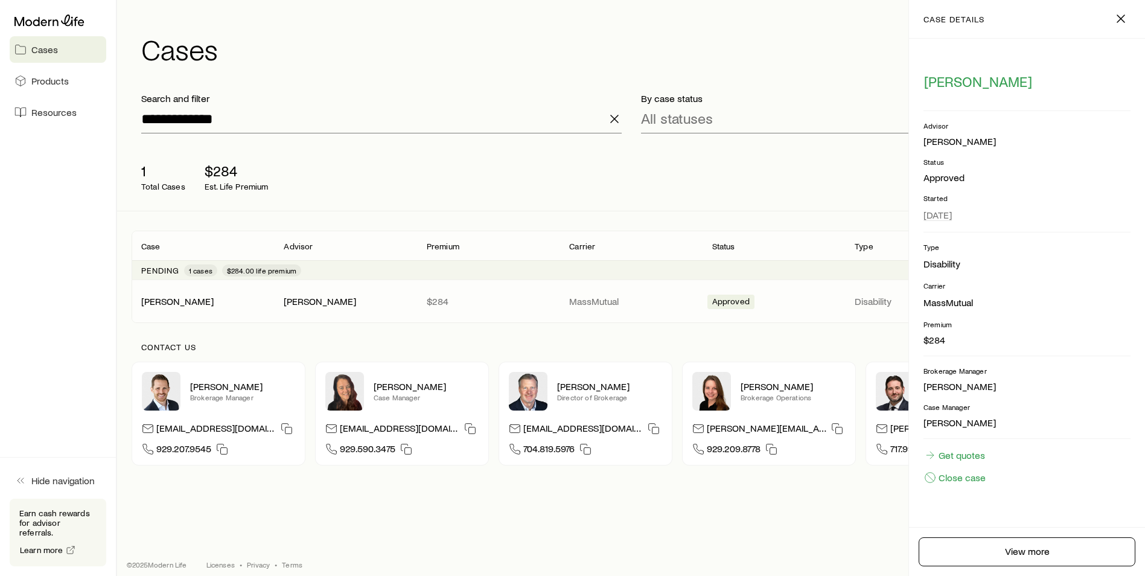 The height and width of the screenshot is (576, 1145). I want to click on a: Terms, so click(292, 564).